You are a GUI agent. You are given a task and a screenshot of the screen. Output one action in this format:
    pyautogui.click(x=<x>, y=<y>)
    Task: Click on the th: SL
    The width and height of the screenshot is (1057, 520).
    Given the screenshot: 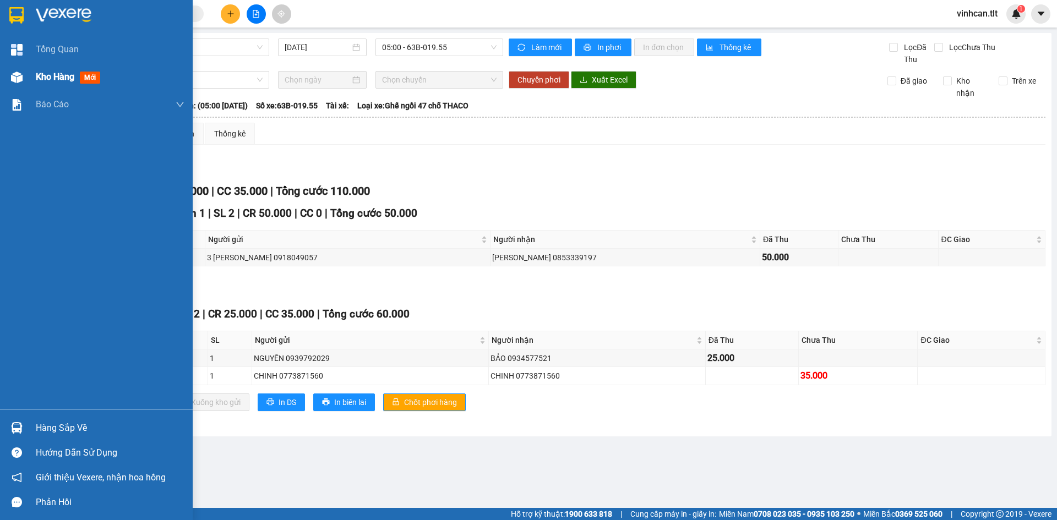 What is the action you would take?
    pyautogui.click(x=230, y=340)
    